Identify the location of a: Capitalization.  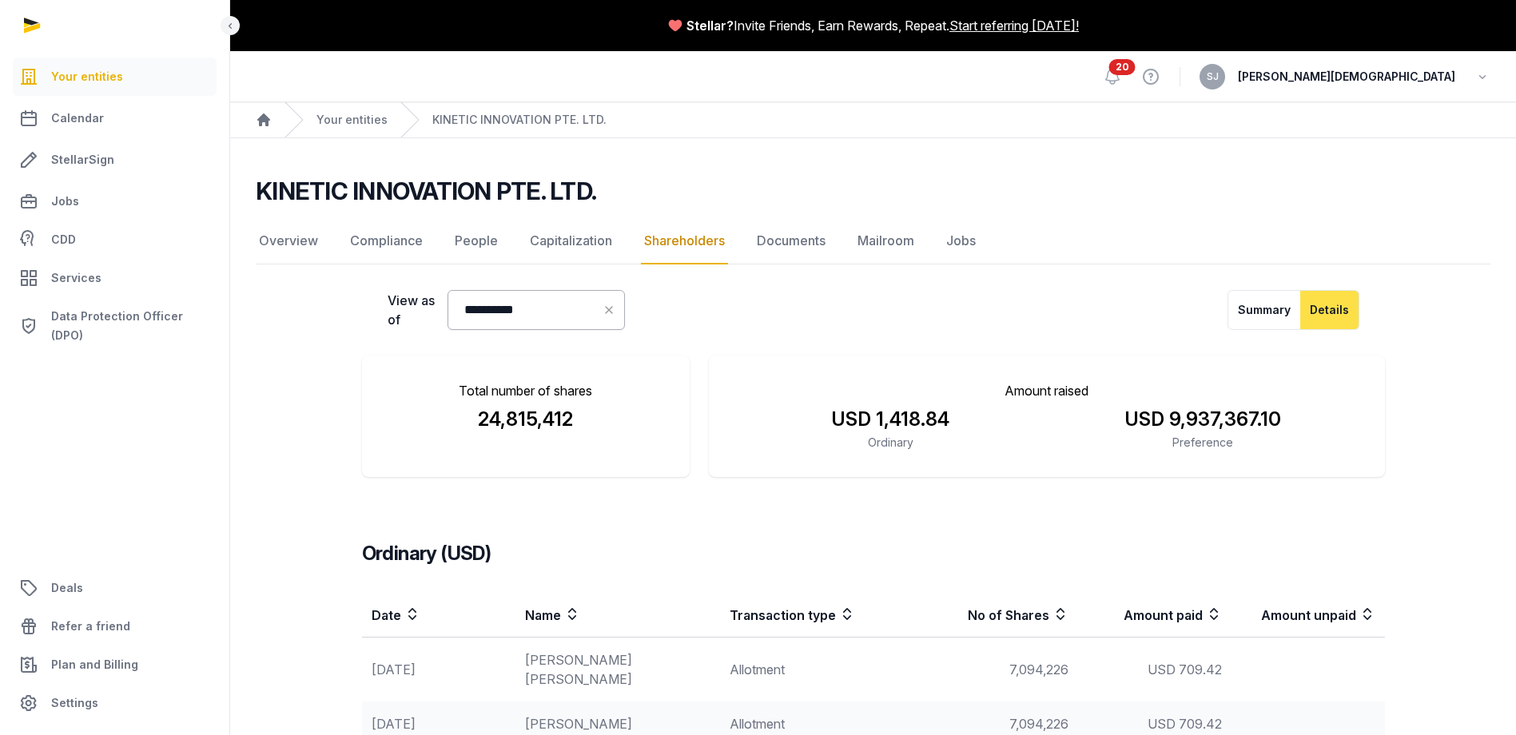
(571, 241).